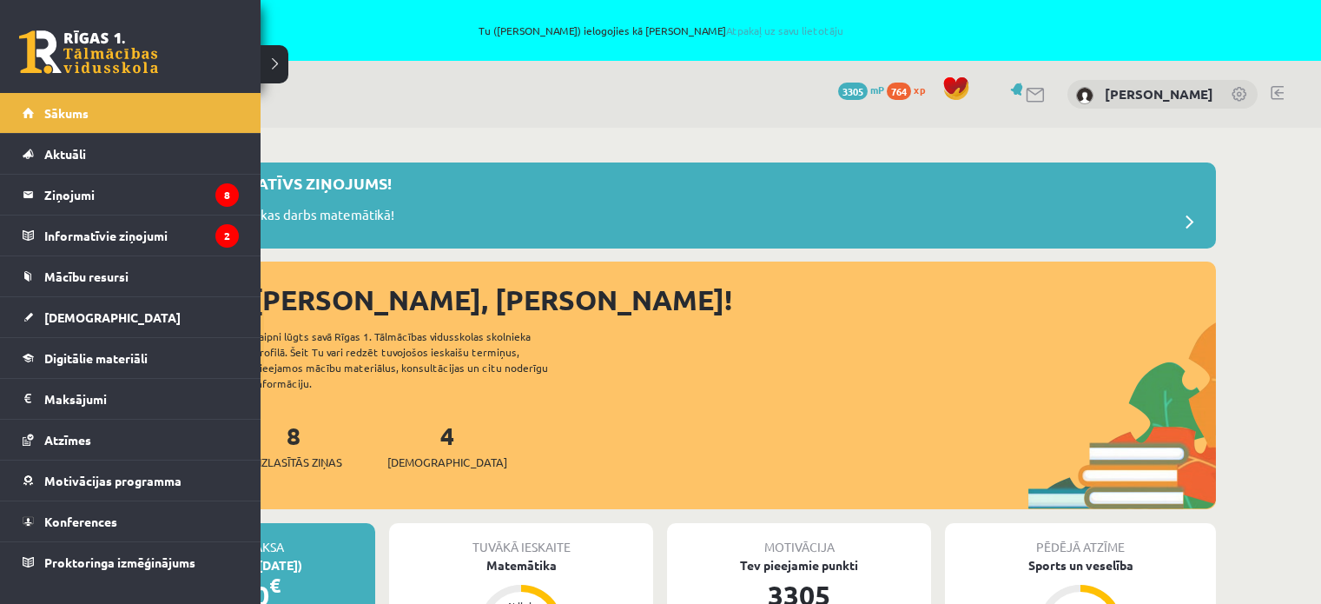 The width and height of the screenshot is (1321, 604). Describe the element at coordinates (130, 562) in the screenshot. I see `a: Proktoringa izmēģinājums` at that location.